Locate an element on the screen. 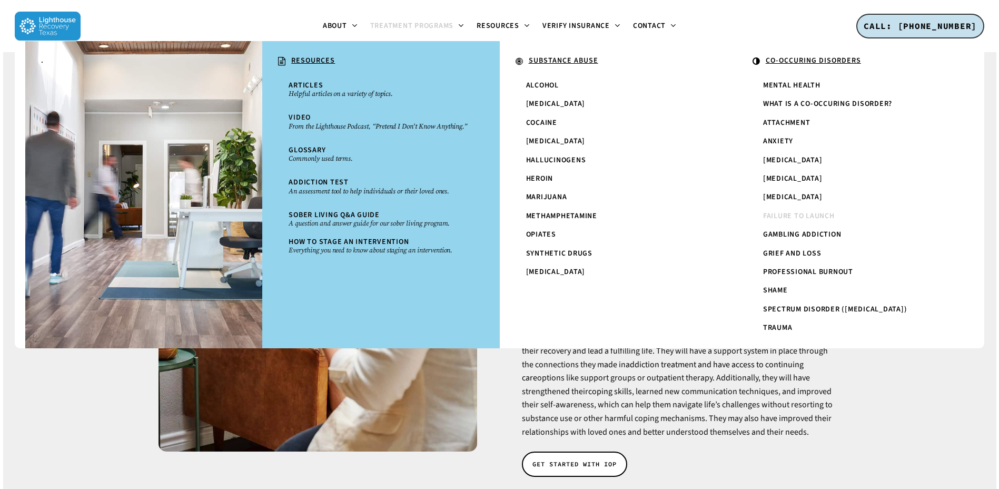  a: Gambling Addiction is located at coordinates (855, 234).